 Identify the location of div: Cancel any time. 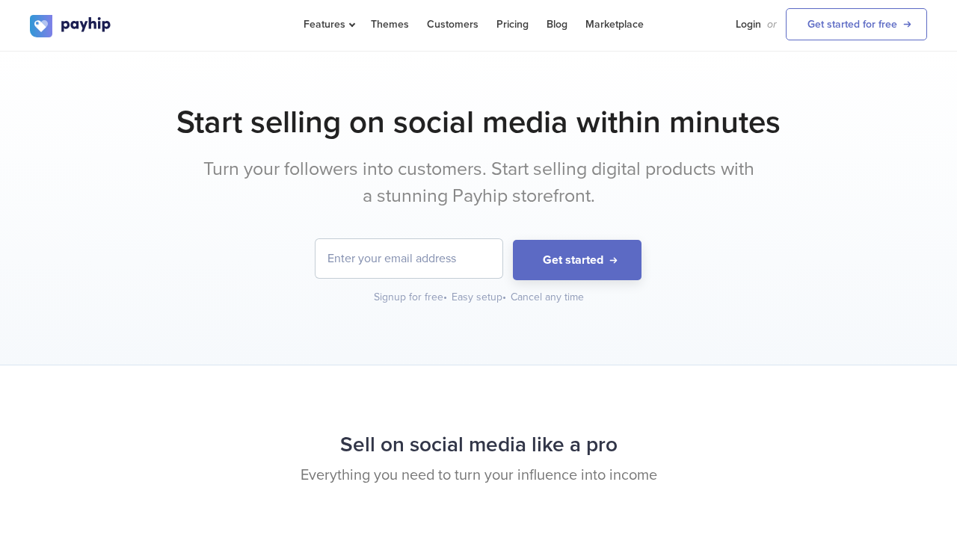
(547, 297).